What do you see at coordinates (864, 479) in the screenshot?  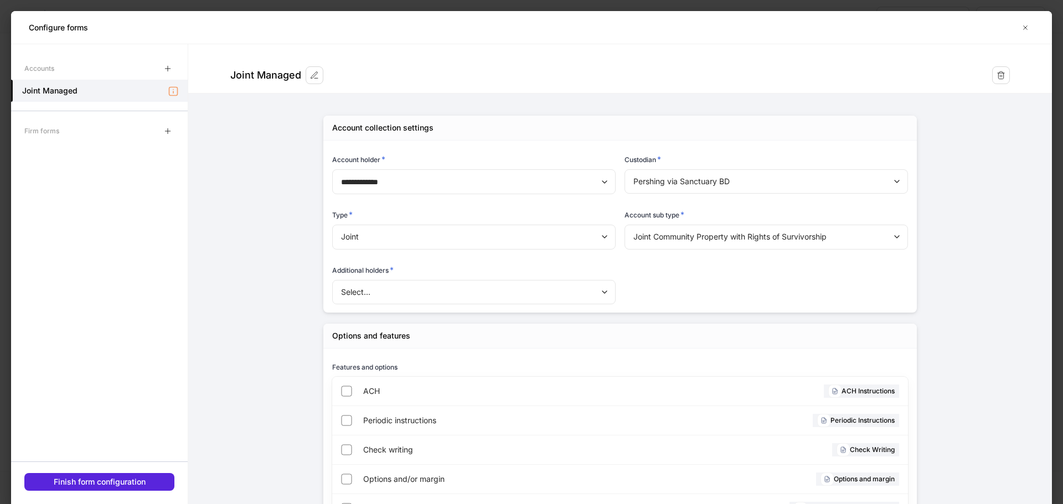 I see `h6: Options and margin` at bounding box center [864, 479].